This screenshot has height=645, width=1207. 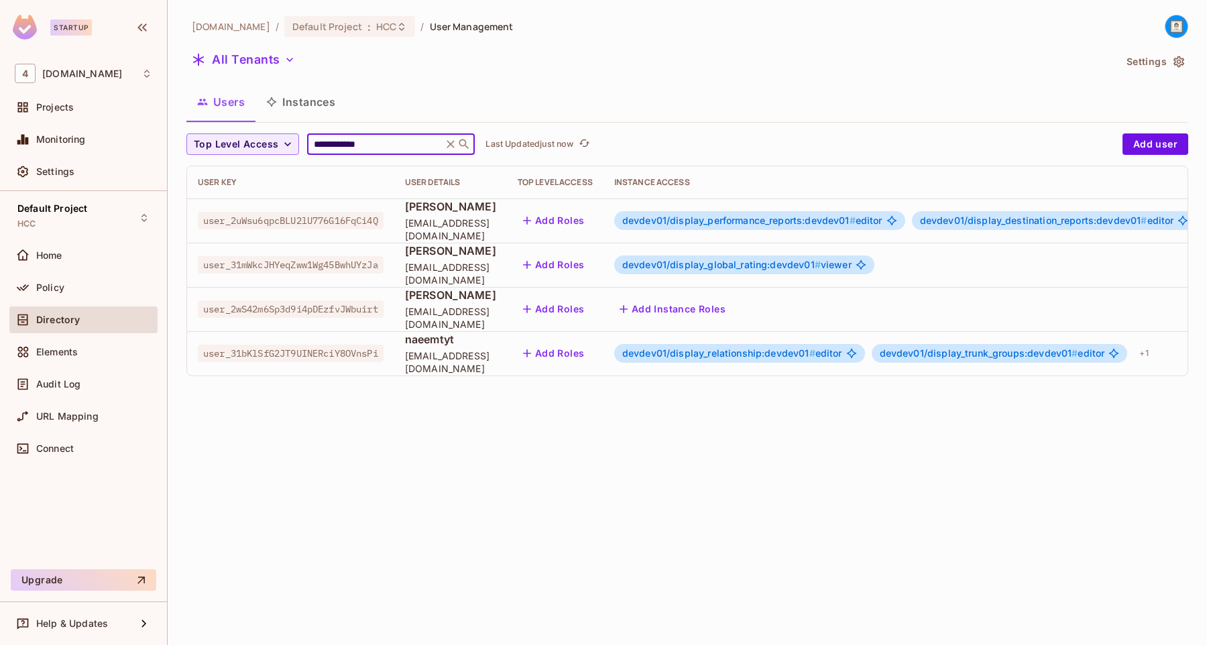 I want to click on span: Elements, so click(x=57, y=352).